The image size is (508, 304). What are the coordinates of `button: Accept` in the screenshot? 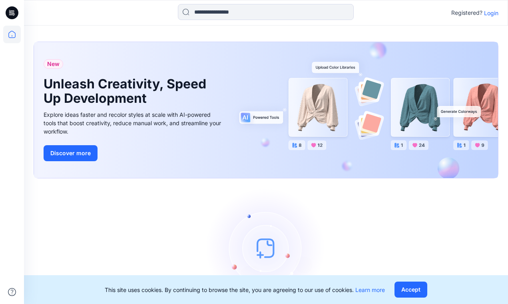 It's located at (411, 289).